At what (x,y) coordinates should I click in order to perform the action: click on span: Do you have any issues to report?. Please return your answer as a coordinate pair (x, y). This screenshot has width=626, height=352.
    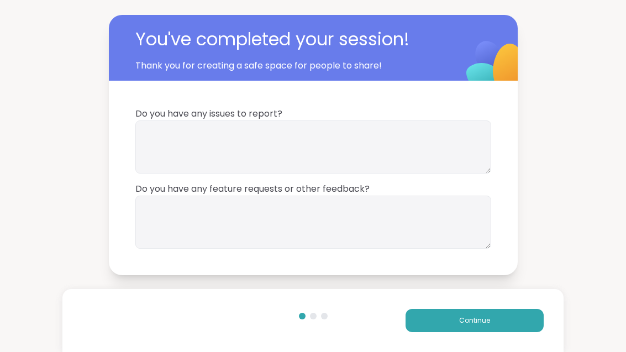
    Looking at the image, I should click on (313, 114).